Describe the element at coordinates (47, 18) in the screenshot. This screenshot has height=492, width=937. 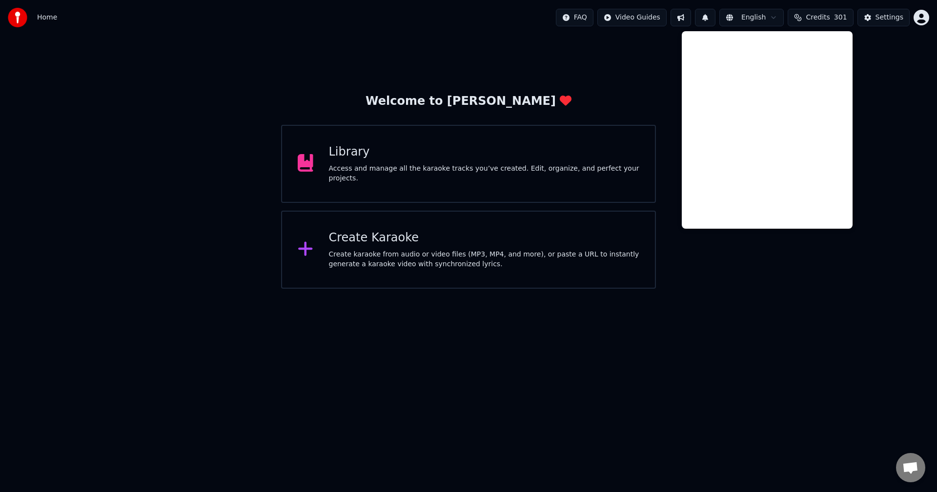
I see `nav: breadcrumb` at that location.